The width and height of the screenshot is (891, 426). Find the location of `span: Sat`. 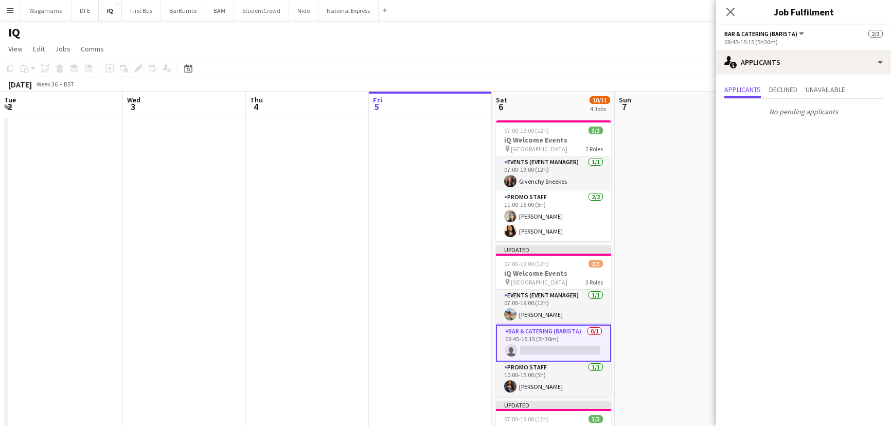

span: Sat is located at coordinates (502, 100).